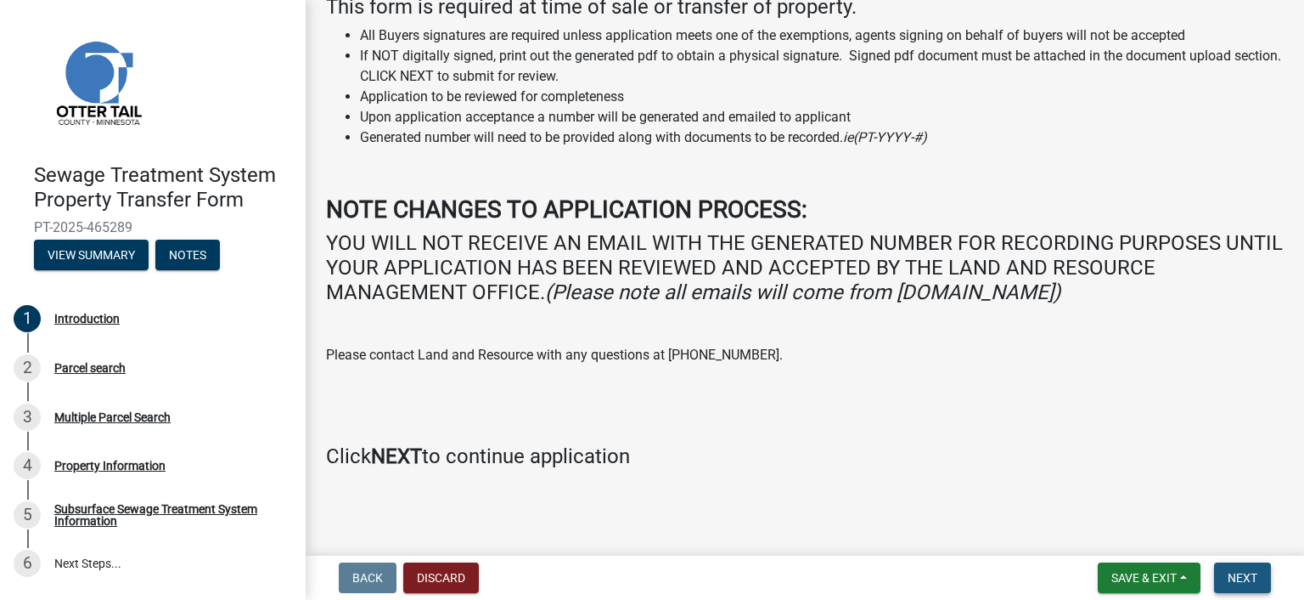 Image resolution: width=1304 pixels, height=600 pixels. I want to click on h4: YOU WILL NOT RECEIVE AN EMAIL WITH THE GENERATED NUMBER FOR RECORDING PURPOSES UNTIL YOUR APPLICA..., so click(805, 267).